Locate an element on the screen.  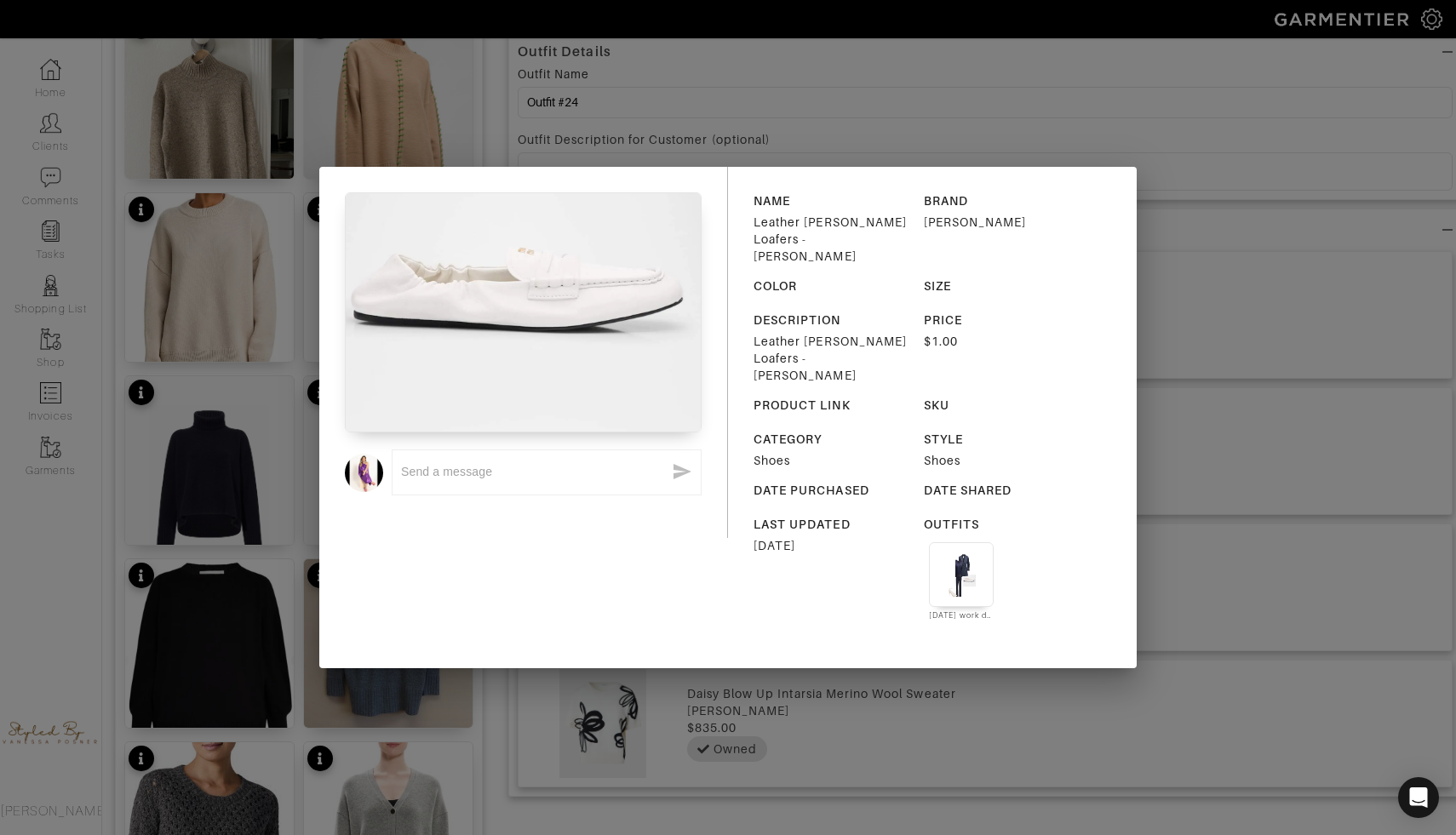
div: DATE PURCHASED is located at coordinates (832, 491).